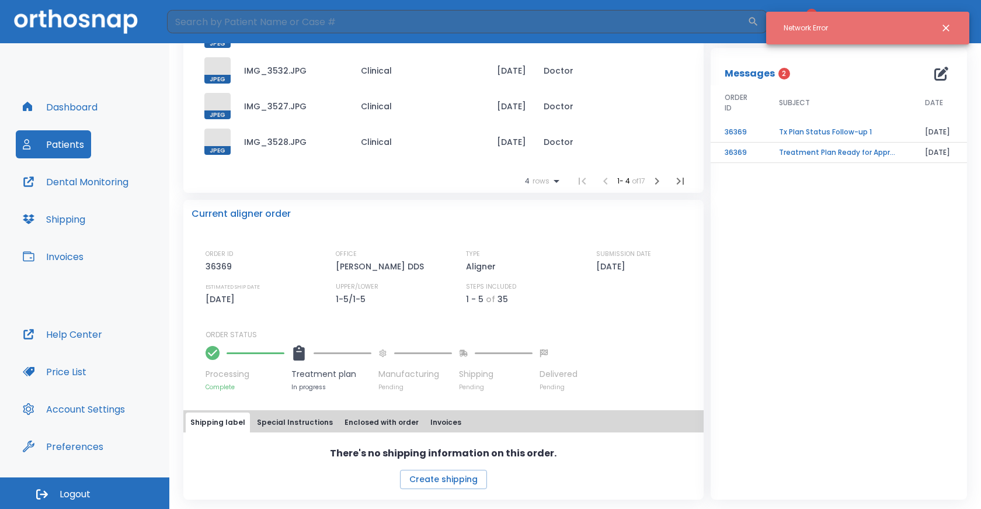  What do you see at coordinates (540, 181) in the screenshot?
I see `span: rows` at bounding box center [540, 181].